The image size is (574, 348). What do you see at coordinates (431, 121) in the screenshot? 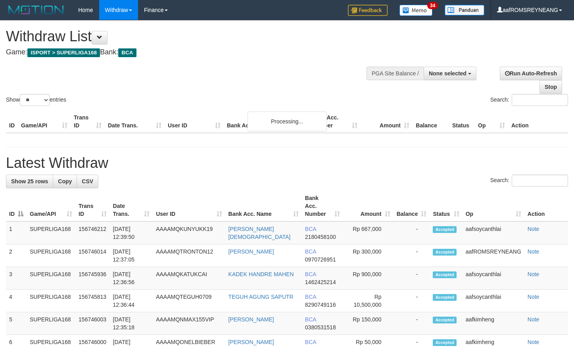
I see `th: Balance` at bounding box center [431, 121].